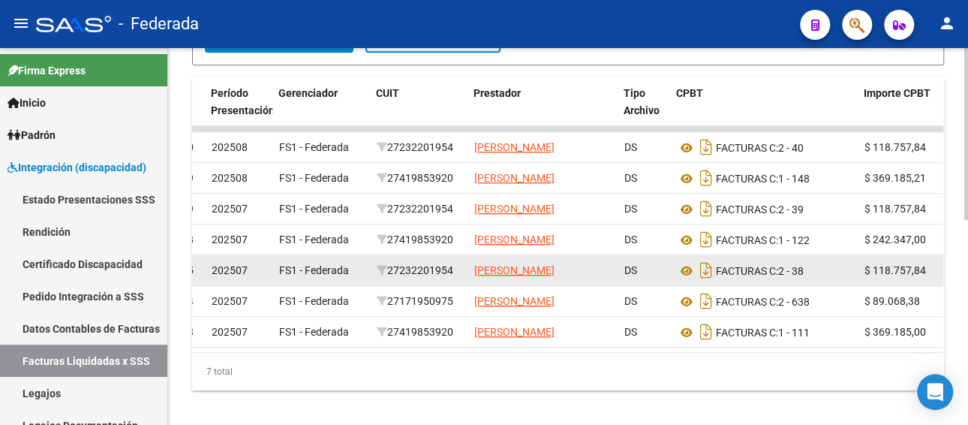 The image size is (968, 425). What do you see at coordinates (896, 178) in the screenshot?
I see `span: $ 369.185,21` at bounding box center [896, 178].